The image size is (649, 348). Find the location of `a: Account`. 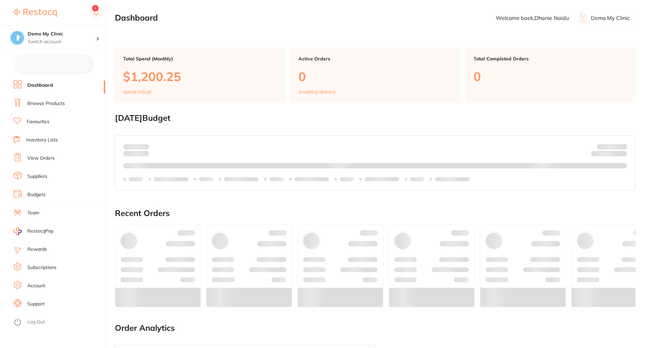

a: Account is located at coordinates (36, 286).